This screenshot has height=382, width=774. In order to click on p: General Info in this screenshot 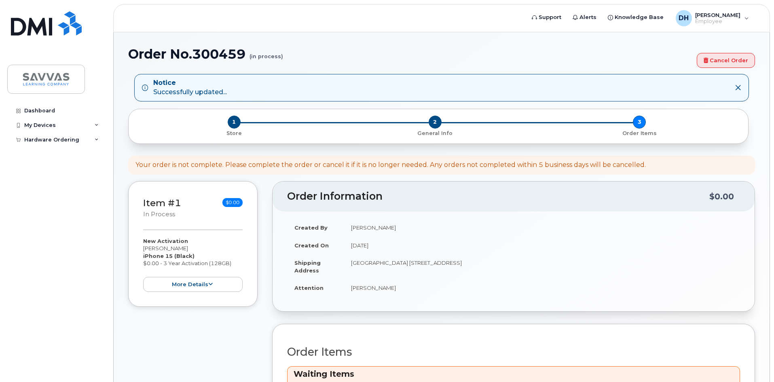, I will do `click(435, 134)`.